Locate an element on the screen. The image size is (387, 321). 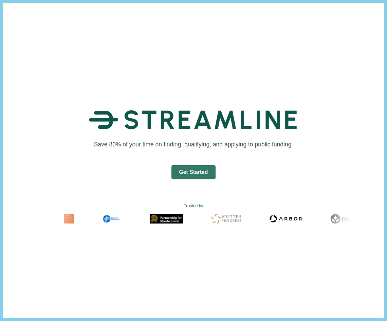
img: Milken Institute Logo is located at coordinates (112, 219).